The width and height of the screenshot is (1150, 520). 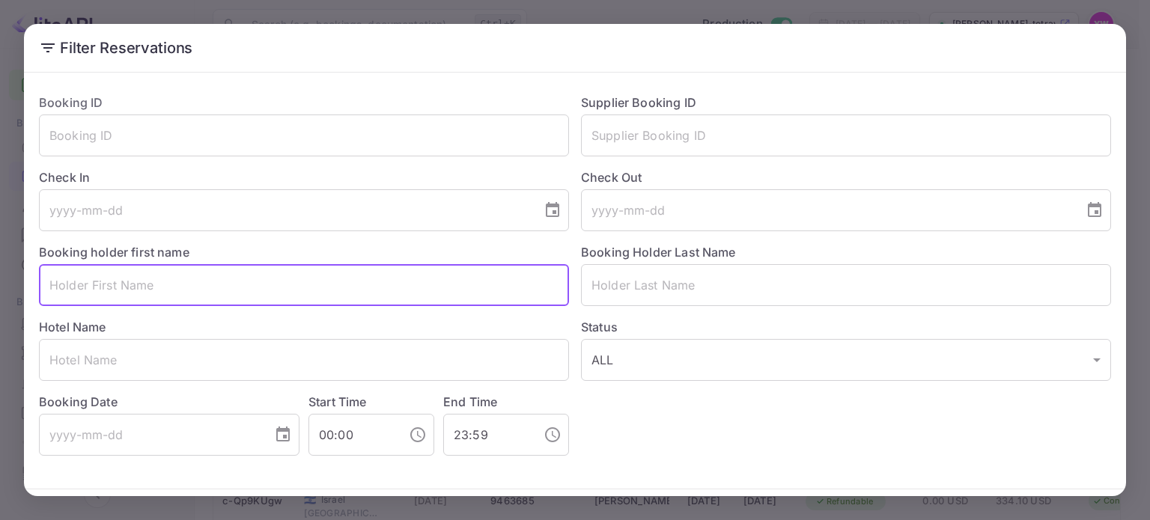 What do you see at coordinates (71, 103) in the screenshot?
I see `label: Booking ID` at bounding box center [71, 103].